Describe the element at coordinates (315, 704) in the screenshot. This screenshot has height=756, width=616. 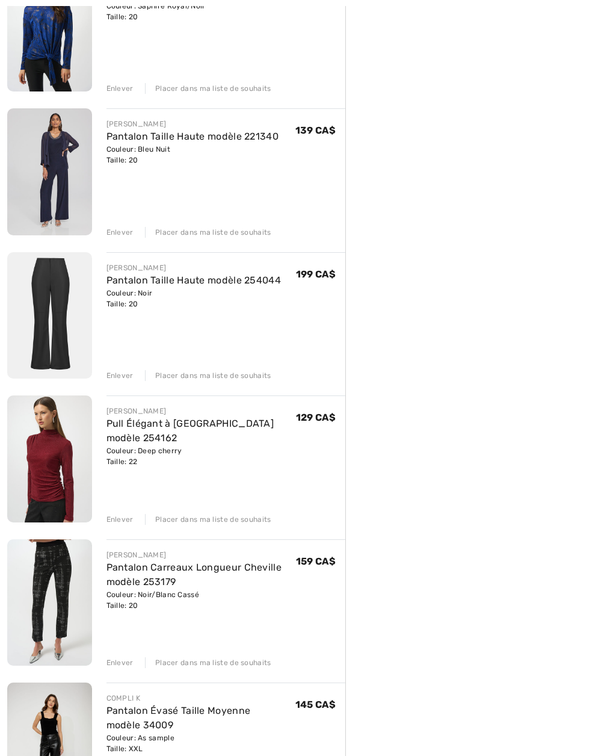
I see `span: 145 CA$` at that location.